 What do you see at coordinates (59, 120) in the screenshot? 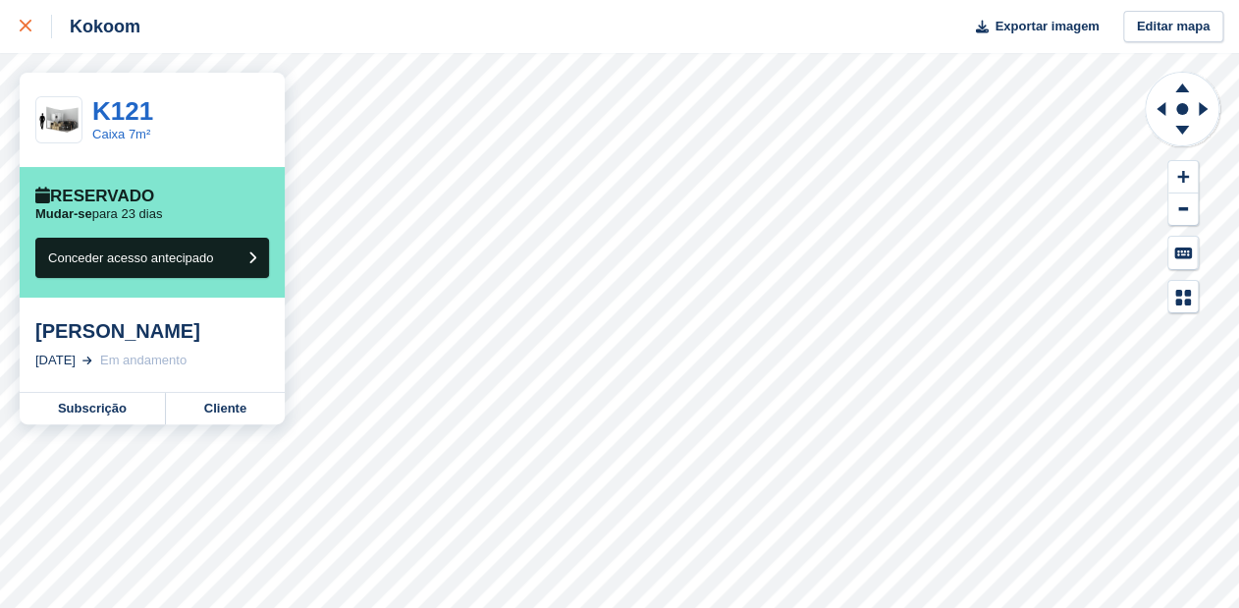
I see `img: 75-sqft-unit%20(1).jpg` at bounding box center [59, 120].